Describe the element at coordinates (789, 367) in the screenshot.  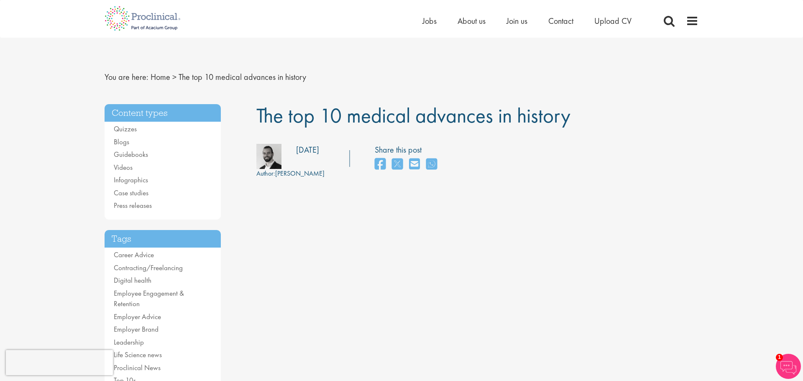
I see `img: Chatbot` at that location.